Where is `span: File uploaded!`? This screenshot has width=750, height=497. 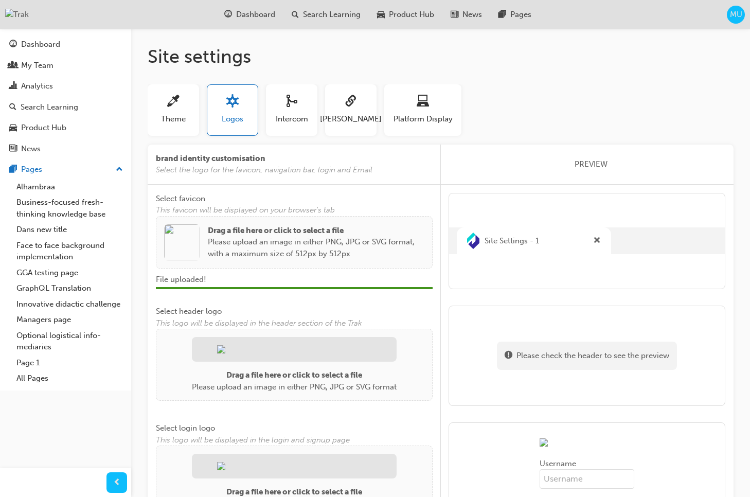
span: File uploaded! is located at coordinates (181, 279).